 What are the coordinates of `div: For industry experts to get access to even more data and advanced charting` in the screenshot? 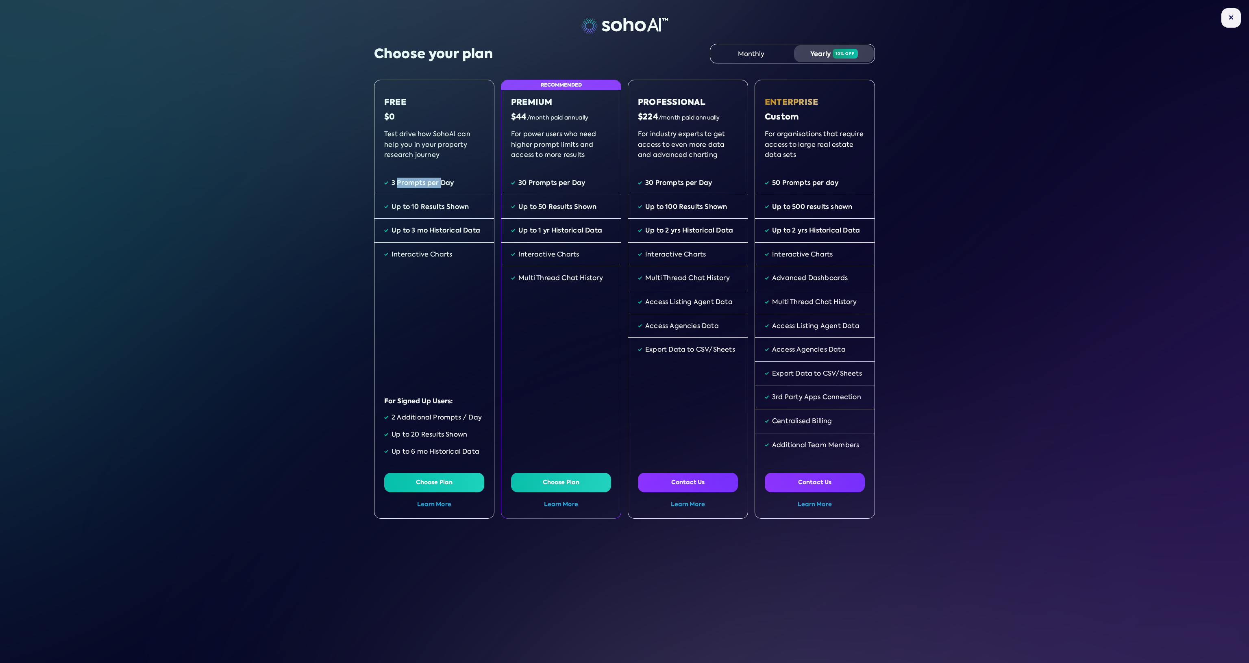 It's located at (688, 145).